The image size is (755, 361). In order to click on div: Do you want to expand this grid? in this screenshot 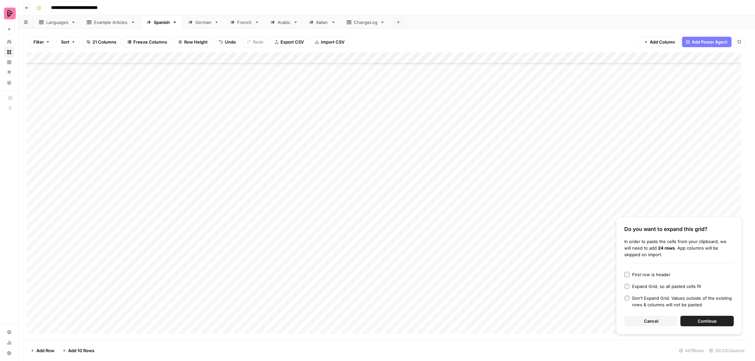, I will do `click(679, 229)`.